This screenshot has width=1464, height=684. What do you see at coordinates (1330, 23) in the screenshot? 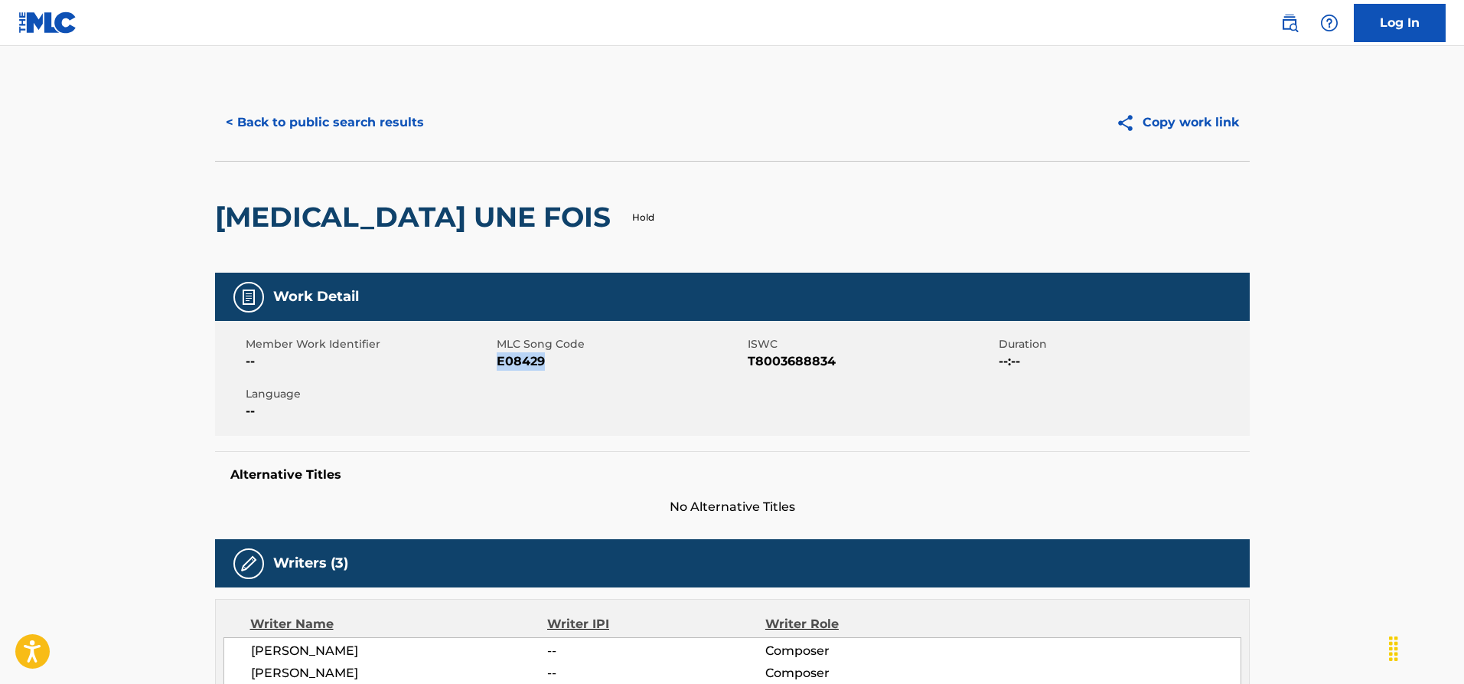
I see `div: Help` at bounding box center [1330, 23].